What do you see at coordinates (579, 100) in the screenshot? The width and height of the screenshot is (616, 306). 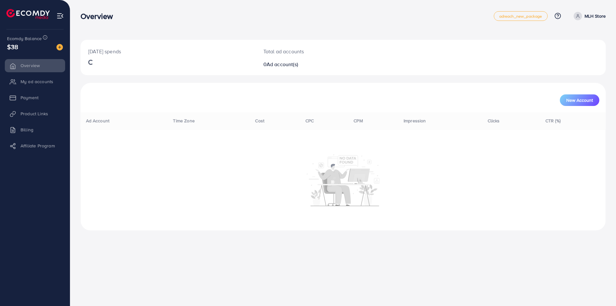 I see `button: New Account` at bounding box center [579, 100].